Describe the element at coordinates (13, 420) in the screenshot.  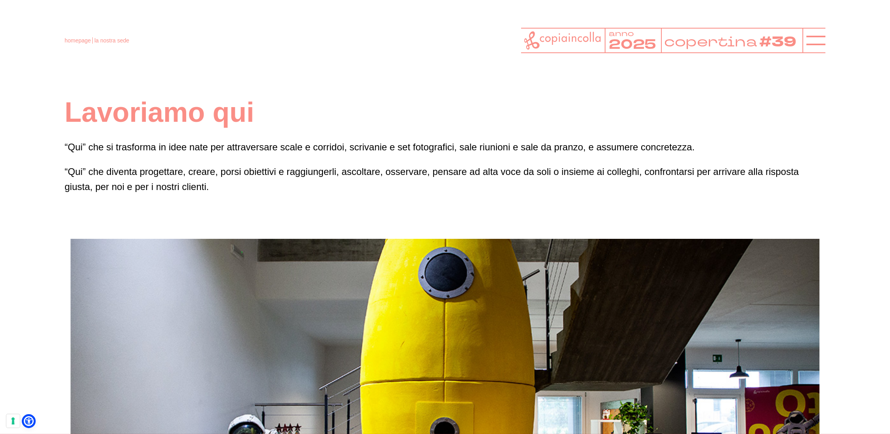
I see `button: Le tue preferenze relative al consenso per le tecnologie di tracciamento` at that location.